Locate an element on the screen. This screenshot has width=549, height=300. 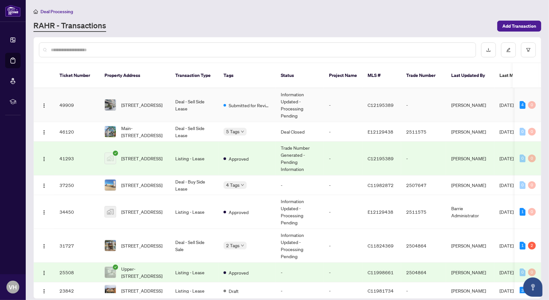
img: logo is located at coordinates (13, 11).